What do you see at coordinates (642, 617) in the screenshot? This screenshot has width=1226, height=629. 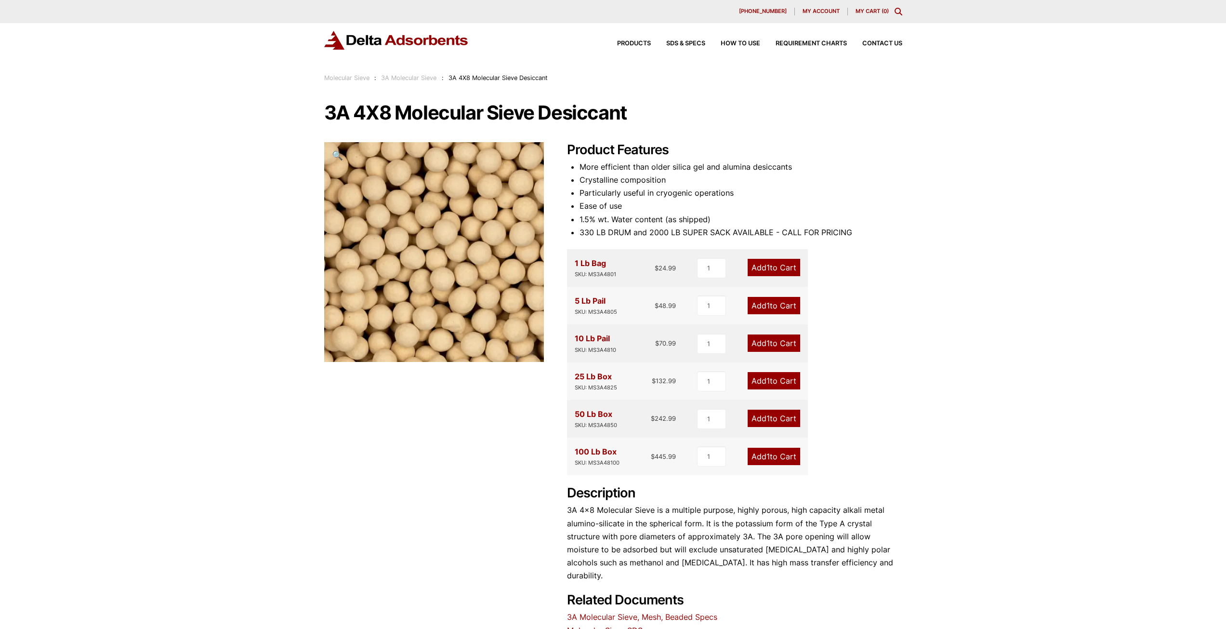 I see `a: 3A Molecular Sieve, Mesh, Beaded Specs` at bounding box center [642, 617].